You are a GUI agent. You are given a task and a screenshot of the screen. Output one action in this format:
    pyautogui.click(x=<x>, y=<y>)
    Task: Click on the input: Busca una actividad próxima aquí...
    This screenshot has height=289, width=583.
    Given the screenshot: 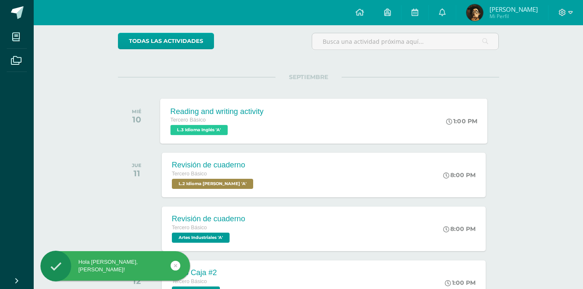 What is the action you would take?
    pyautogui.click(x=405, y=41)
    